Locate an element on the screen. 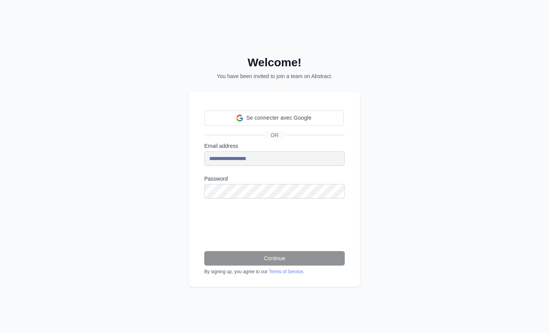 This screenshot has height=333, width=549. h2: Welcome! is located at coordinates (274, 63).